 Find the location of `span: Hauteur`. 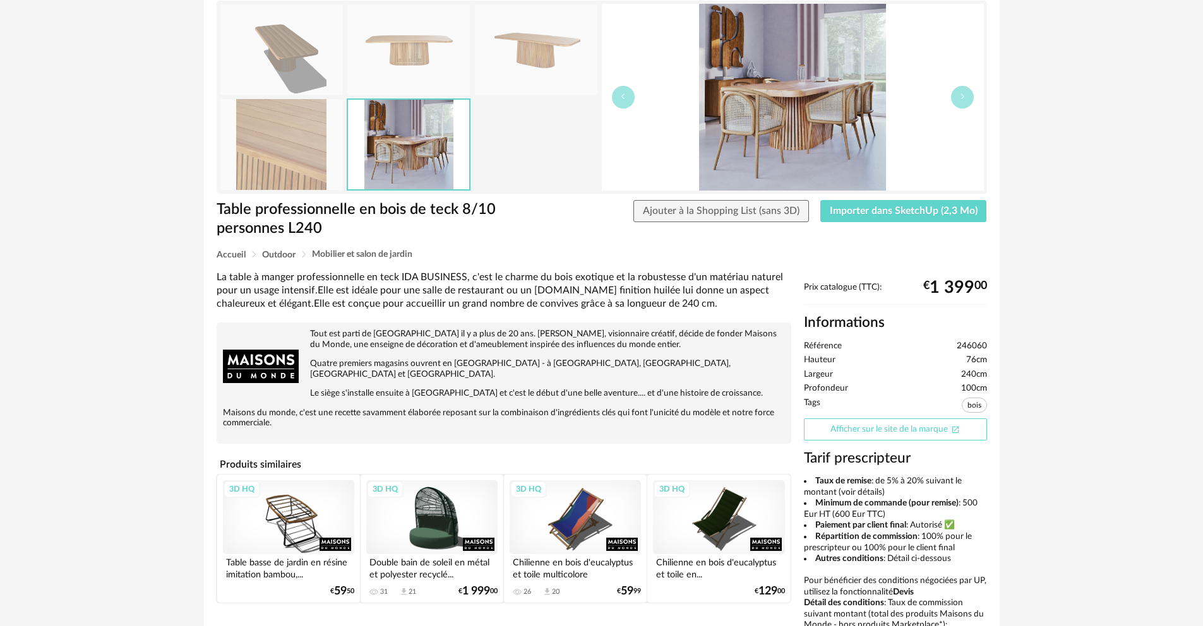

span: Hauteur is located at coordinates (819, 360).